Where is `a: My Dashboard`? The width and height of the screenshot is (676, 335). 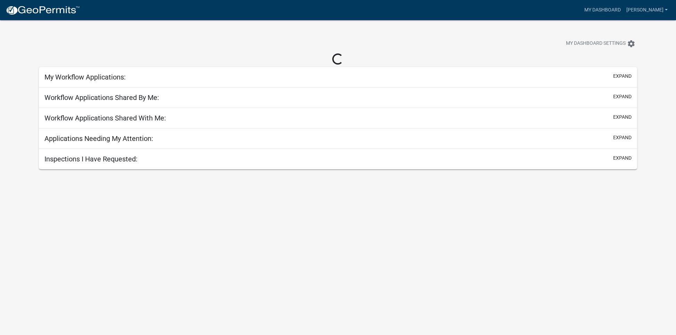 a: My Dashboard is located at coordinates (603, 10).